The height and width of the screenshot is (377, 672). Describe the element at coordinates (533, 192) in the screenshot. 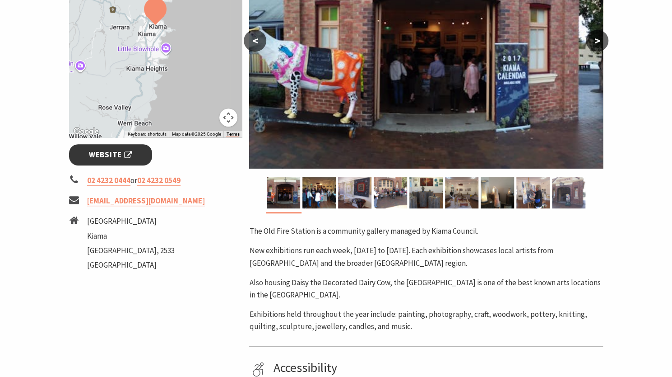

I see `img: Artist painting` at that location.